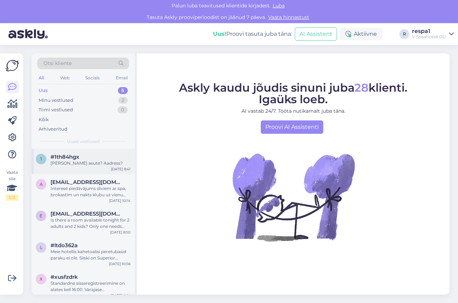 This screenshot has height=303, width=458. Describe the element at coordinates (220, 34) in the screenshot. I see `b: Uus!` at that location.